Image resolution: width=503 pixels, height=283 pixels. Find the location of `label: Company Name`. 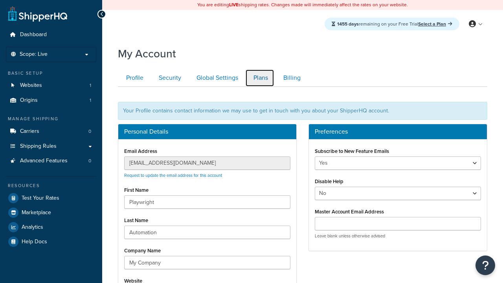

label: Company Name is located at coordinates (142, 250).